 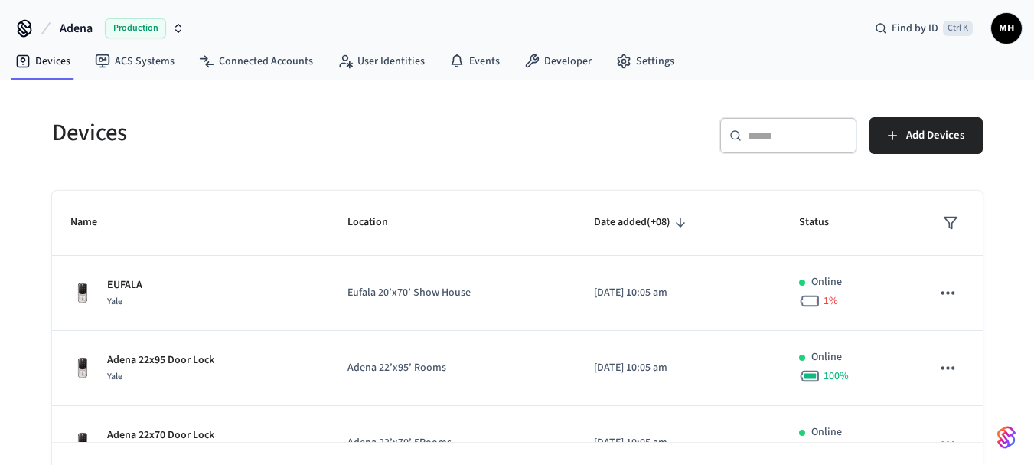 I want to click on a: Developer, so click(x=558, y=61).